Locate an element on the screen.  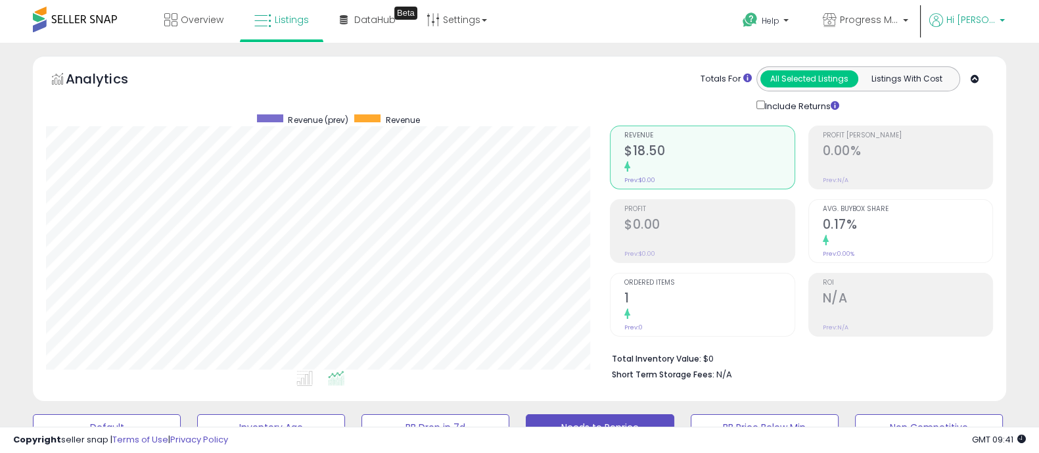
span: Progress Matters is located at coordinates (869, 20).